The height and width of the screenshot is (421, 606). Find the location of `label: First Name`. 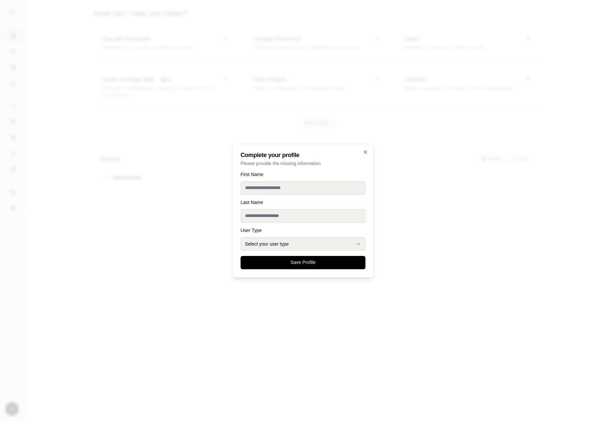

label: First Name is located at coordinates (303, 175).